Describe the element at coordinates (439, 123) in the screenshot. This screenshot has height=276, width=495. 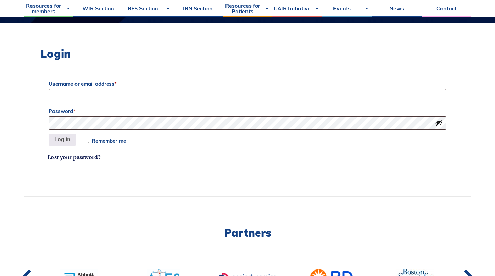
I see `button: Show password` at that location.